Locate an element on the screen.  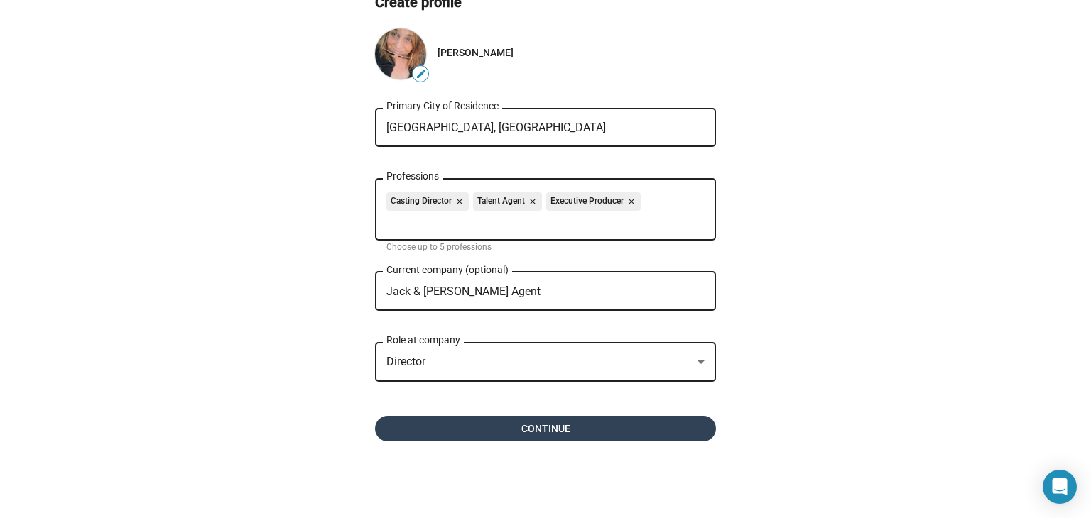
mat-hint: Choose up to 5 professions is located at coordinates (439, 248).